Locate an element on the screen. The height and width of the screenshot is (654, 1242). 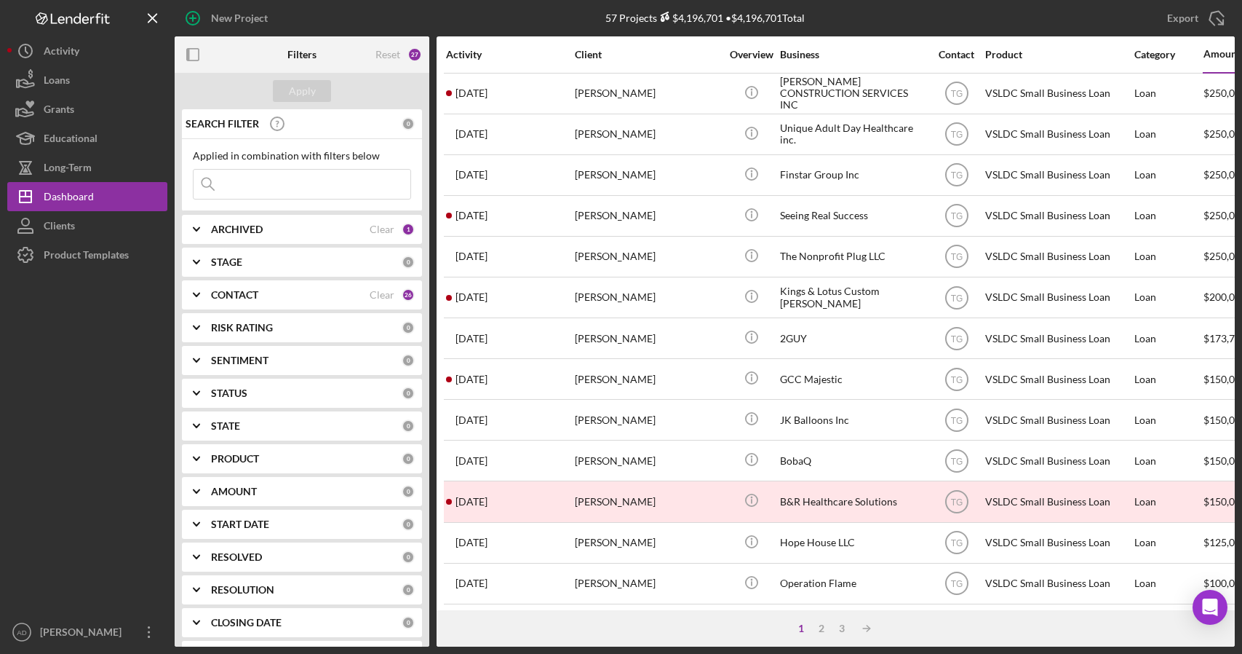
b: CONTACT is located at coordinates (234, 295).